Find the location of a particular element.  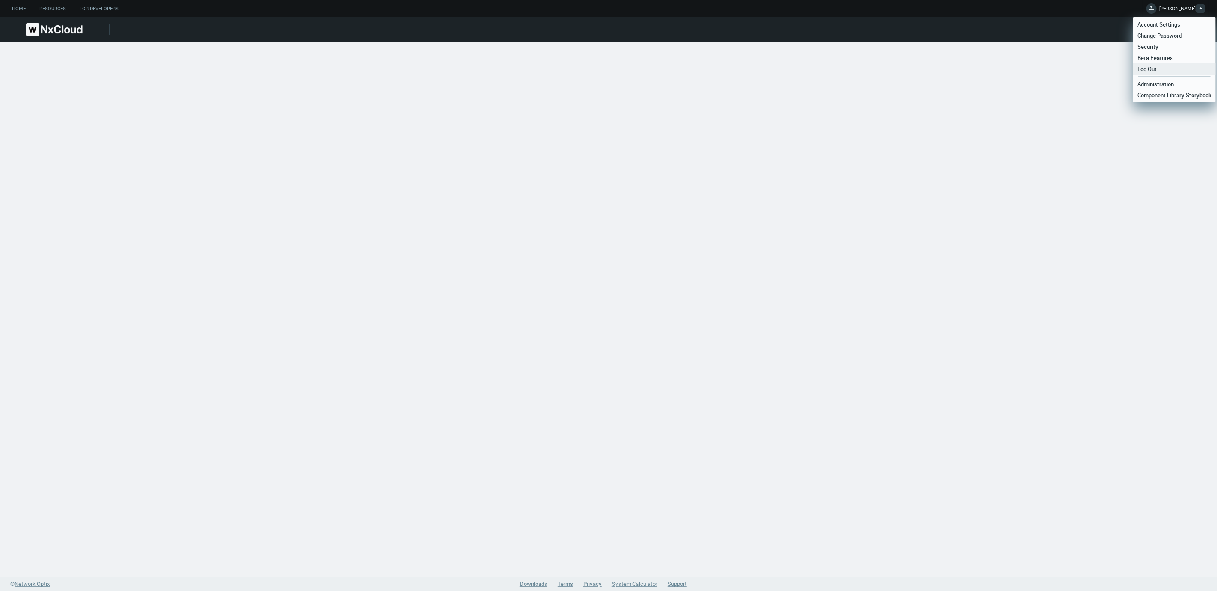

a: Privacy is located at coordinates (592, 583).